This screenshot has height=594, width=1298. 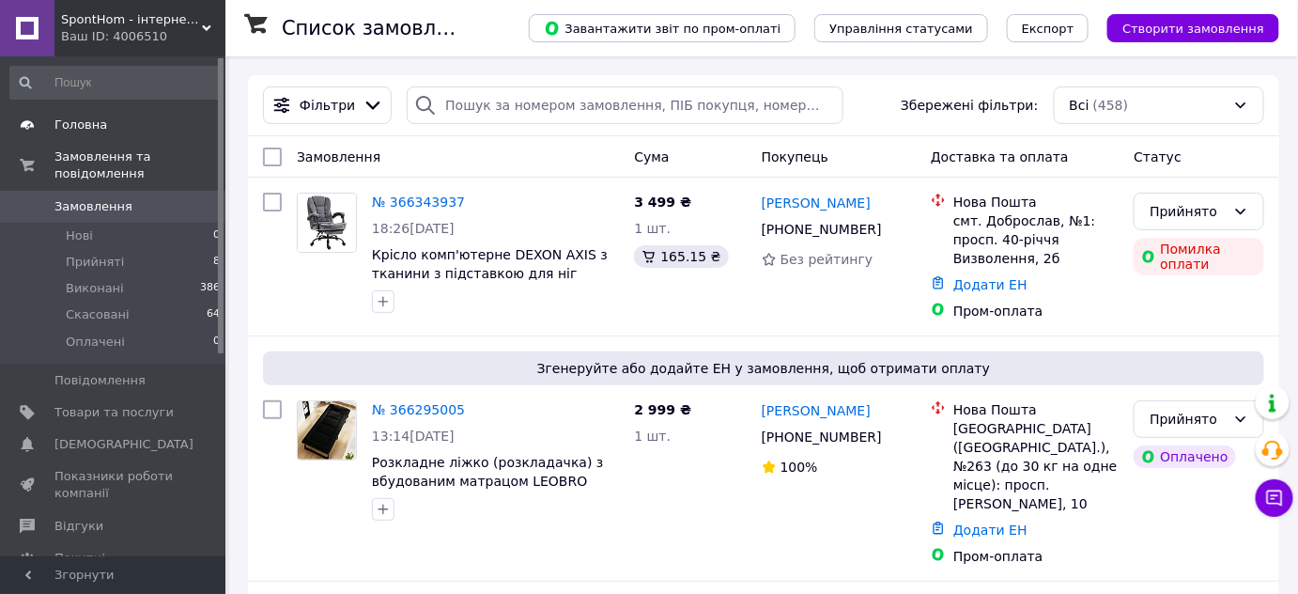 I want to click on span: Показники роботи компанії, so click(x=114, y=485).